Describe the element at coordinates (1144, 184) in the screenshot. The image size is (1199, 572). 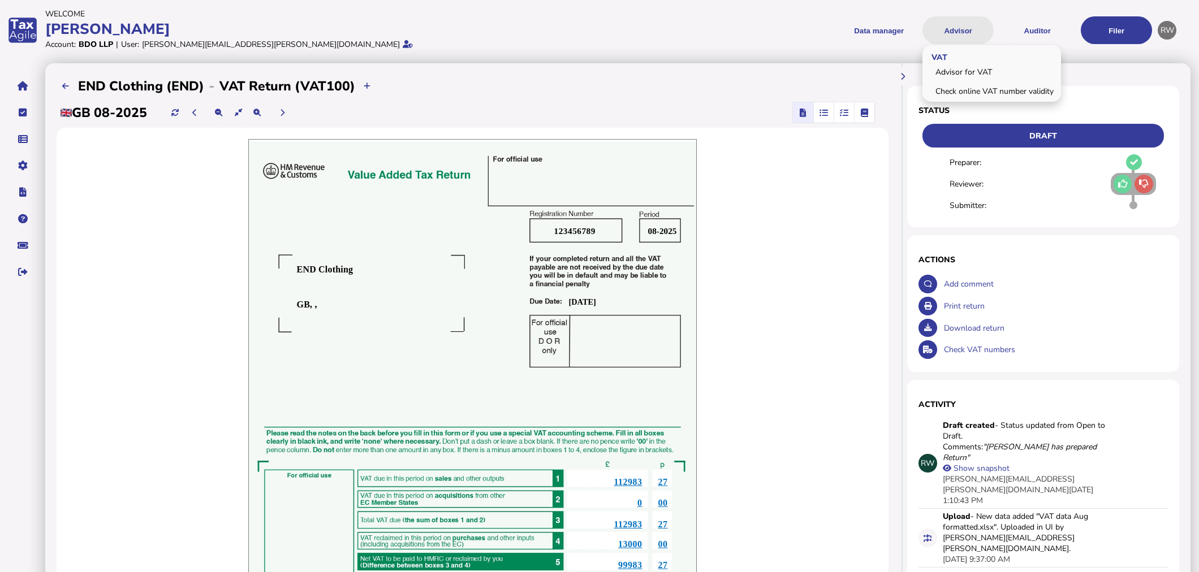
I see `button: Change required` at that location.